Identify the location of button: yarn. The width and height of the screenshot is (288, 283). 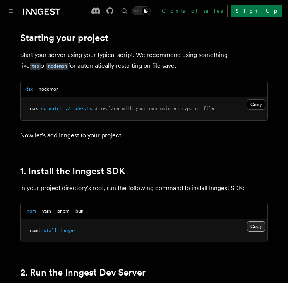
(46, 211).